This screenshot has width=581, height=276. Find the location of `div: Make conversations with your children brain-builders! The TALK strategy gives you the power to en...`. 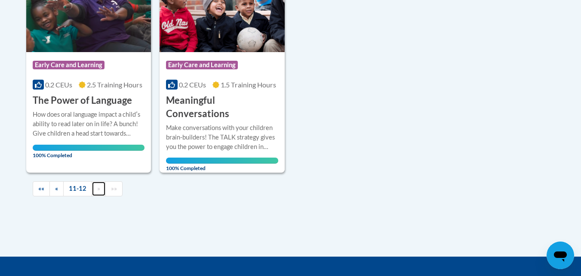

div: Make conversations with your children brain-builders! The TALK strategy gives you the power to en... is located at coordinates (222, 137).